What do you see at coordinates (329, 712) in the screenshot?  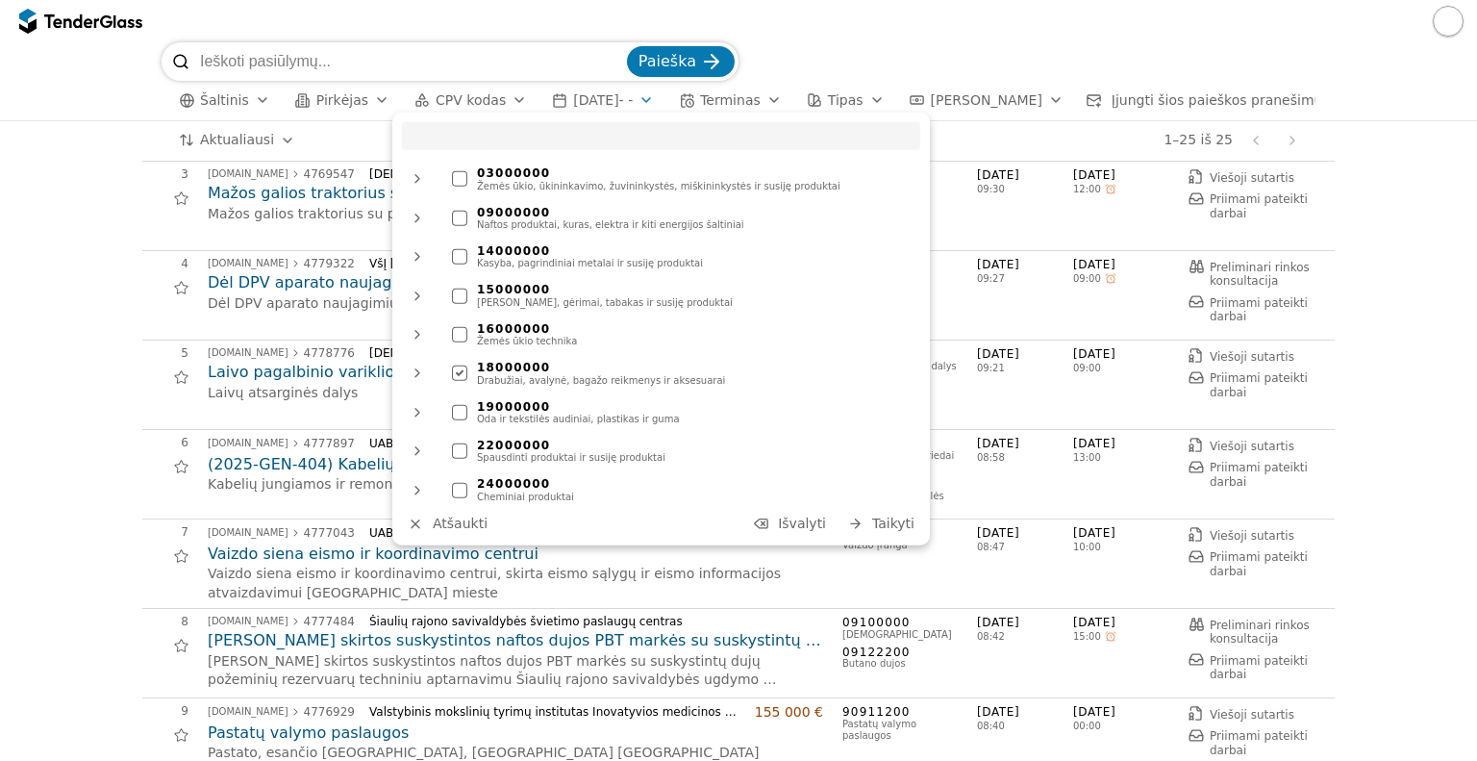 I see `font: 4776929` at bounding box center [329, 712].